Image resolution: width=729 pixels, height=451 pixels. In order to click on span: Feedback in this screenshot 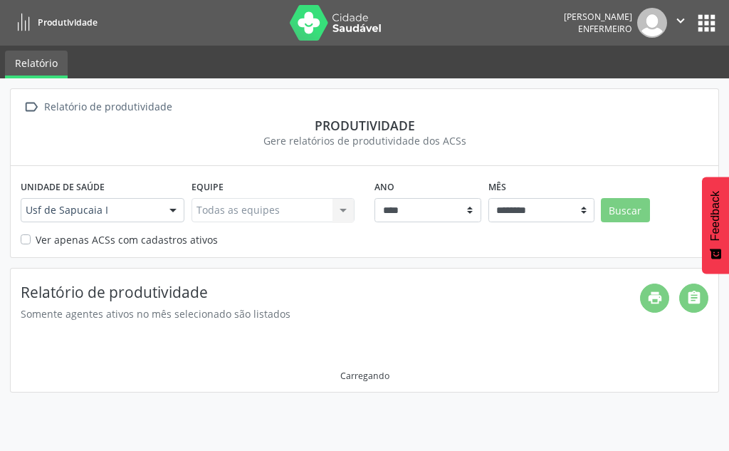, I will do `click(715, 216)`.